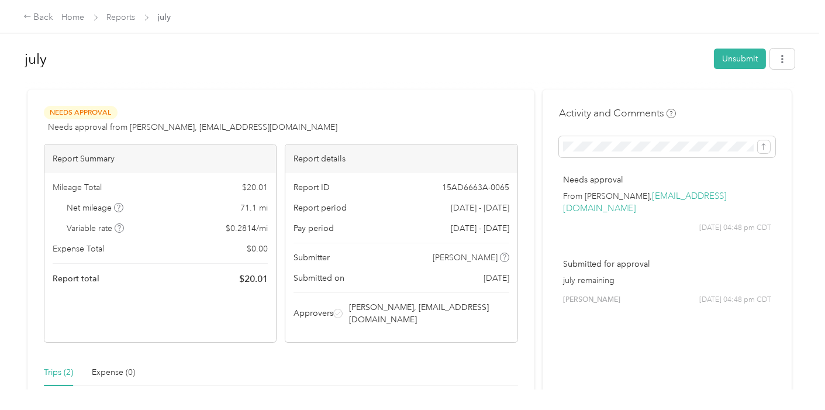 The width and height of the screenshot is (825, 410). I want to click on div: Back, so click(39, 18).